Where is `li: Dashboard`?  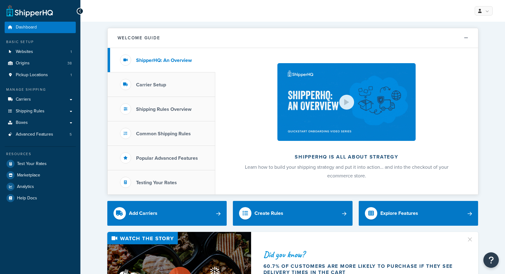 li: Dashboard is located at coordinates (40, 27).